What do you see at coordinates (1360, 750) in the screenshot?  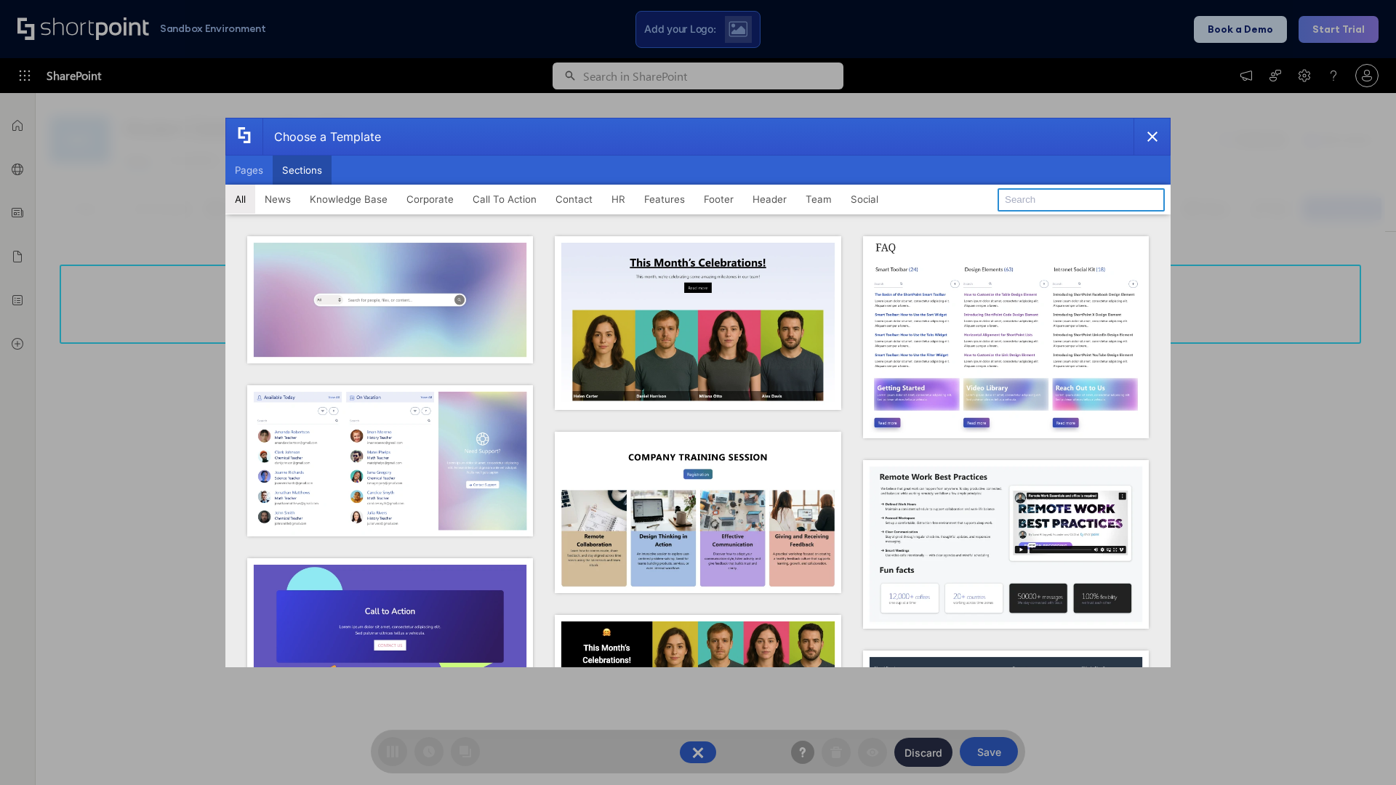 I see `div: Chat Widget` at bounding box center [1360, 750].